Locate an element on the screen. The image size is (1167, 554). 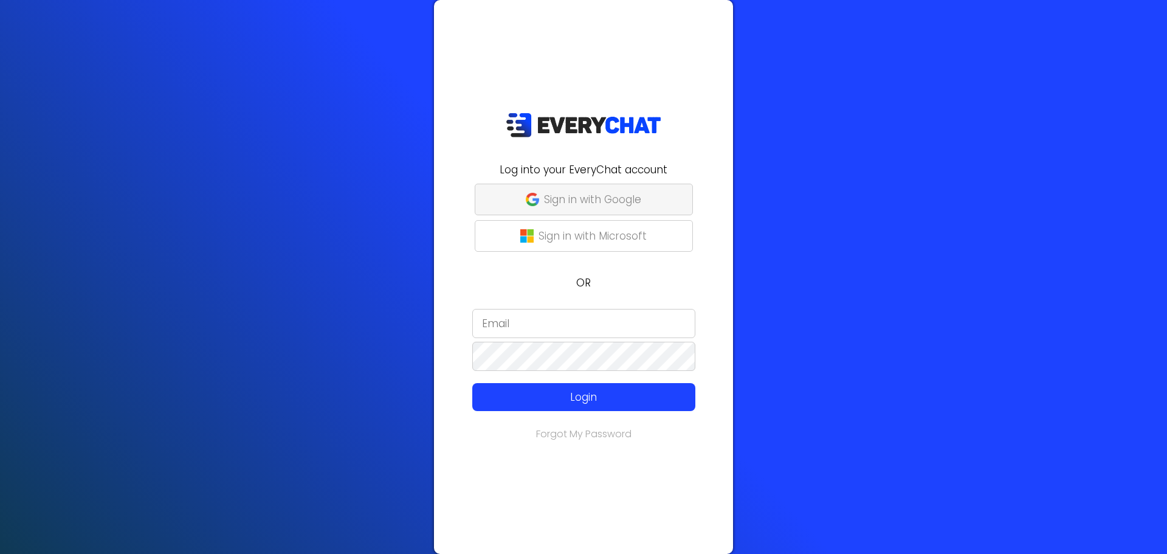
button: Sign in with Google is located at coordinates (584, 199).